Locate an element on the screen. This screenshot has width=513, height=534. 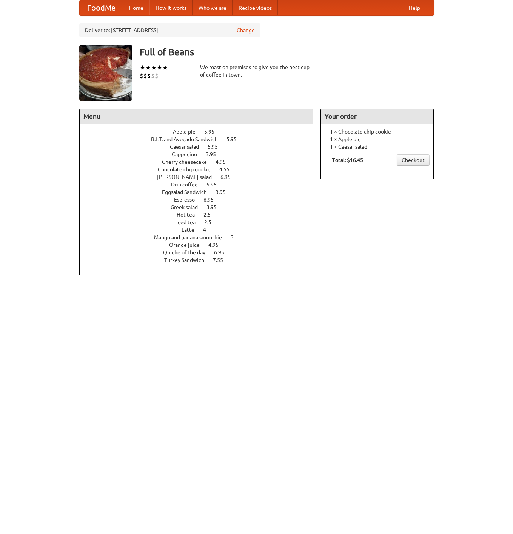
a: Orange juice 4.95 is located at coordinates (201, 245).